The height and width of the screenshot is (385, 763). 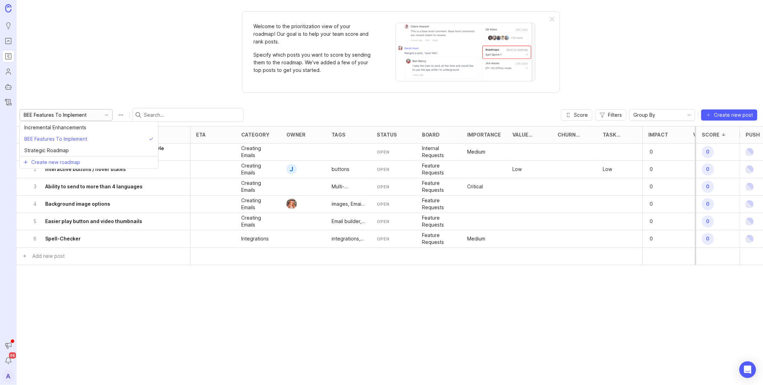 I want to click on button: 5Easier play button and video thumbnails, so click(x=101, y=221).